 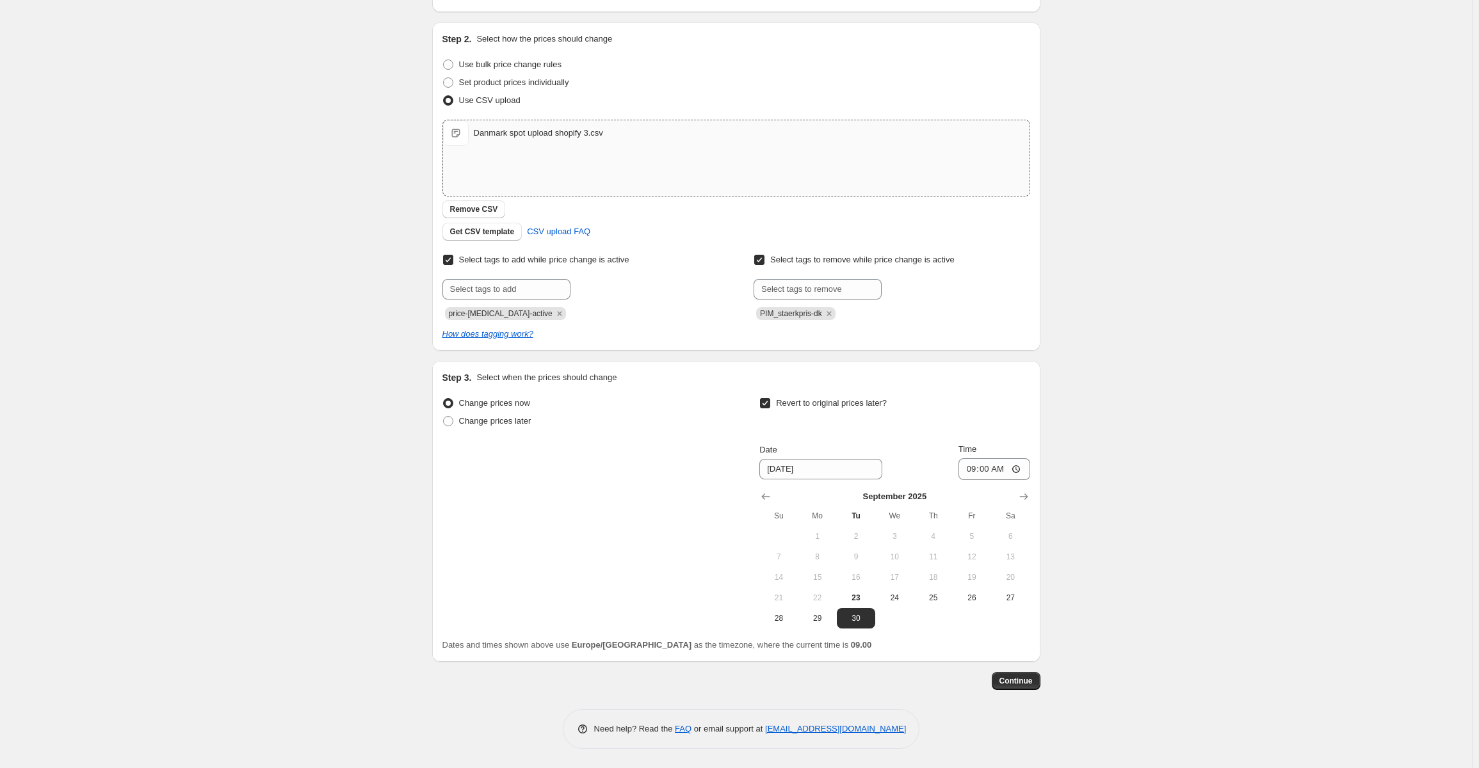 What do you see at coordinates (1010, 598) in the screenshot?
I see `span: 27` at bounding box center [1010, 598].